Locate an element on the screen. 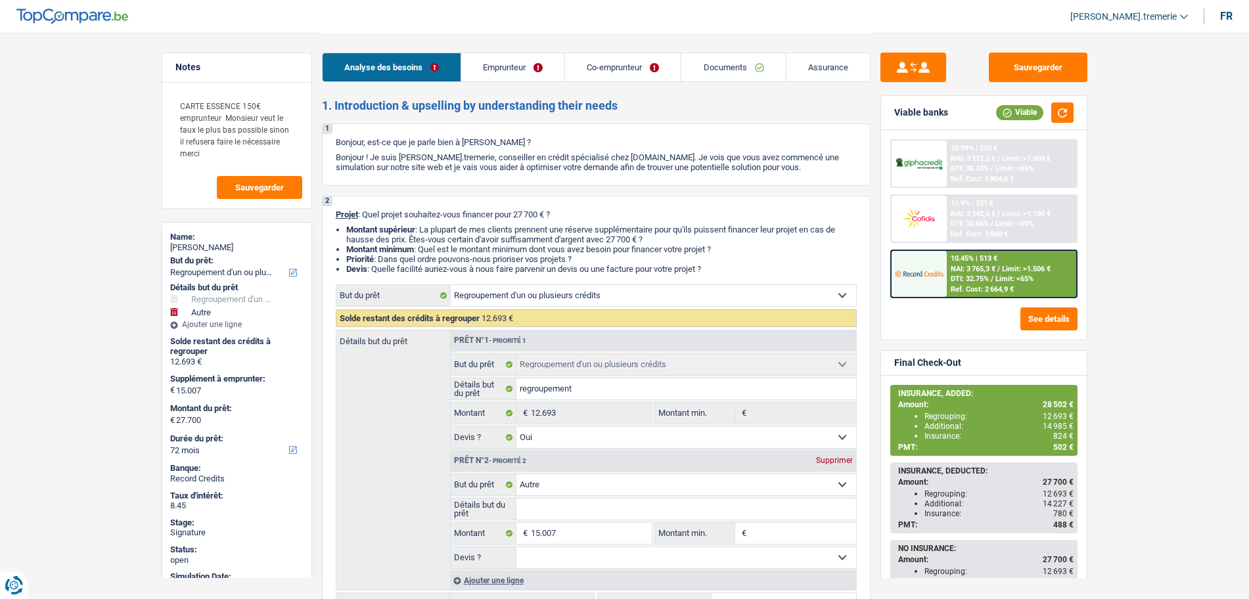 Image resolution: width=1249 pixels, height=599 pixels. span: 502 € is located at coordinates (1063, 447).